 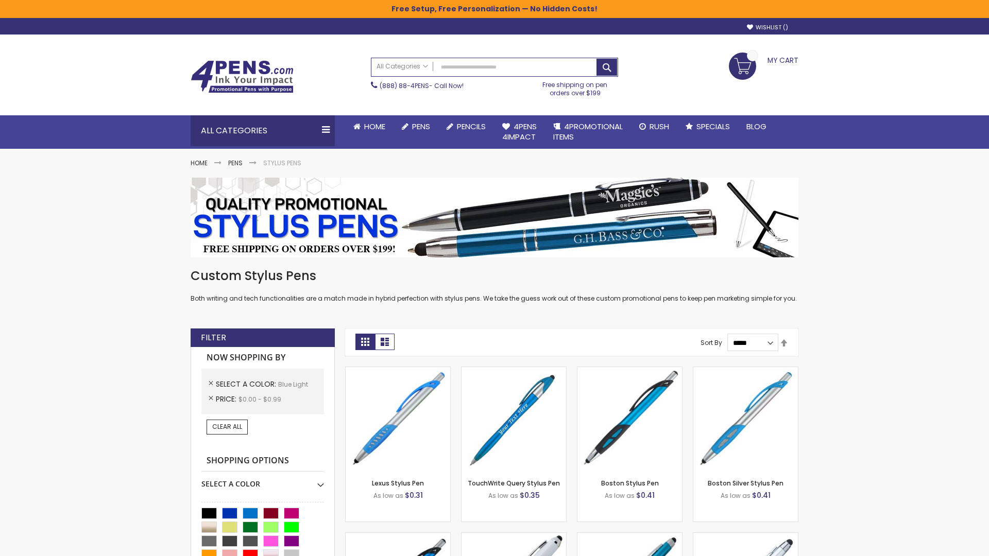 What do you see at coordinates (659, 126) in the screenshot?
I see `span: Rush` at bounding box center [659, 126].